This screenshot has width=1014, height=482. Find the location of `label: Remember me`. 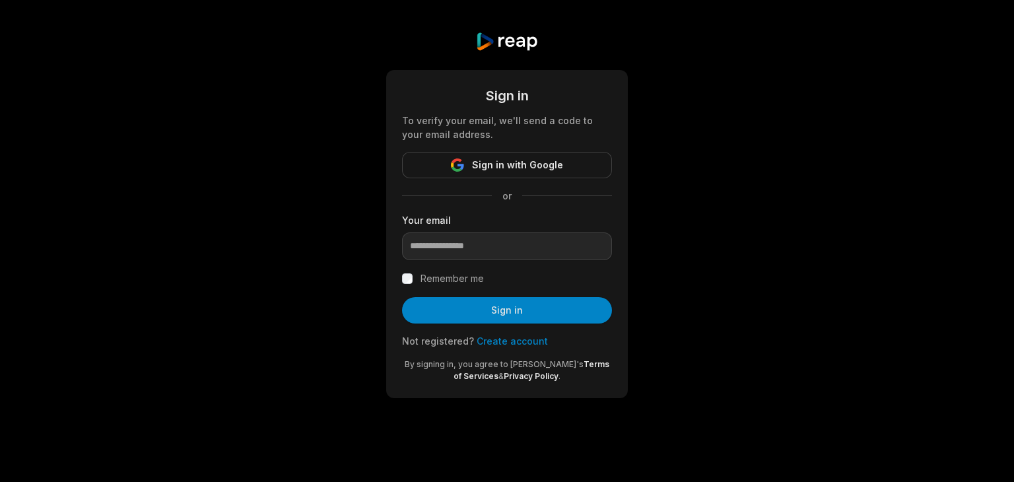

label: Remember me is located at coordinates (452, 279).